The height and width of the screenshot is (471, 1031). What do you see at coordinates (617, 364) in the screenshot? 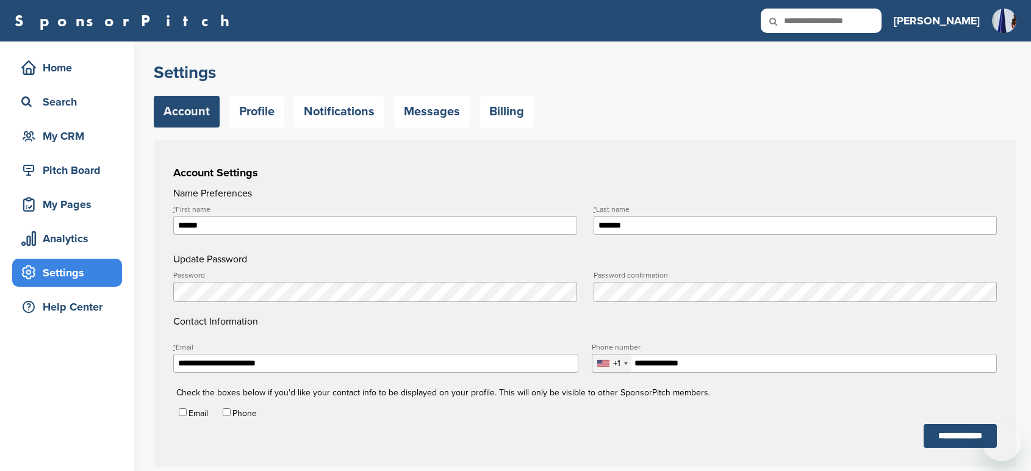
I see `div: +1` at bounding box center [617, 364].